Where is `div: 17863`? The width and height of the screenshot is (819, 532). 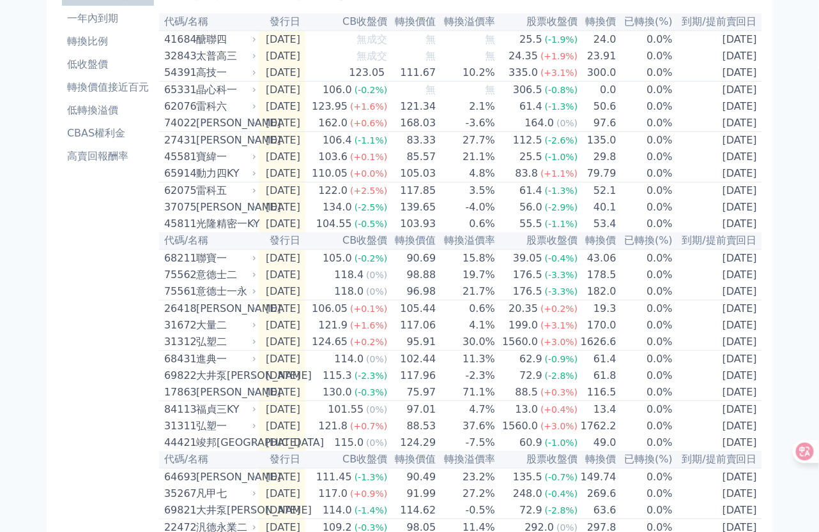 div: 17863 is located at coordinates (178, 393).